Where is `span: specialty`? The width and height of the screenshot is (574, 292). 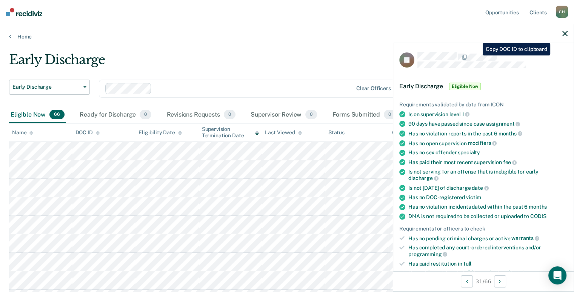 span: specialty is located at coordinates (469, 153).